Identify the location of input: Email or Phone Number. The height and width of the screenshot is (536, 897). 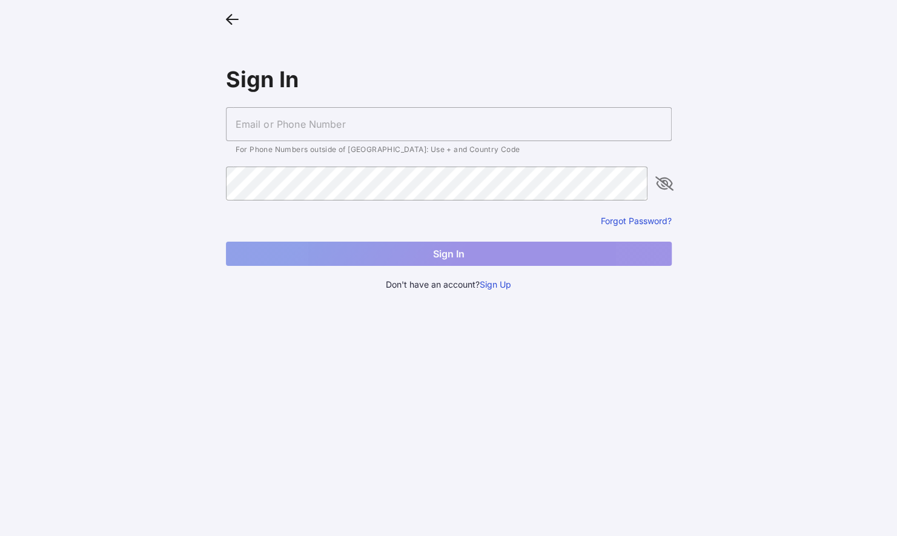
(449, 124).